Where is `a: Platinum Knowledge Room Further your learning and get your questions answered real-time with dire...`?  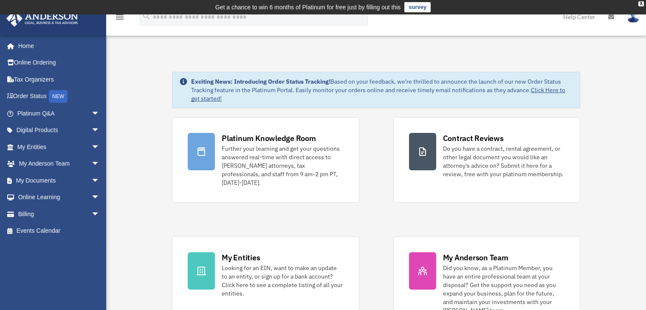
a: Platinum Knowledge Room Further your learning and get your questions answered real-time with dire... is located at coordinates (265, 160).